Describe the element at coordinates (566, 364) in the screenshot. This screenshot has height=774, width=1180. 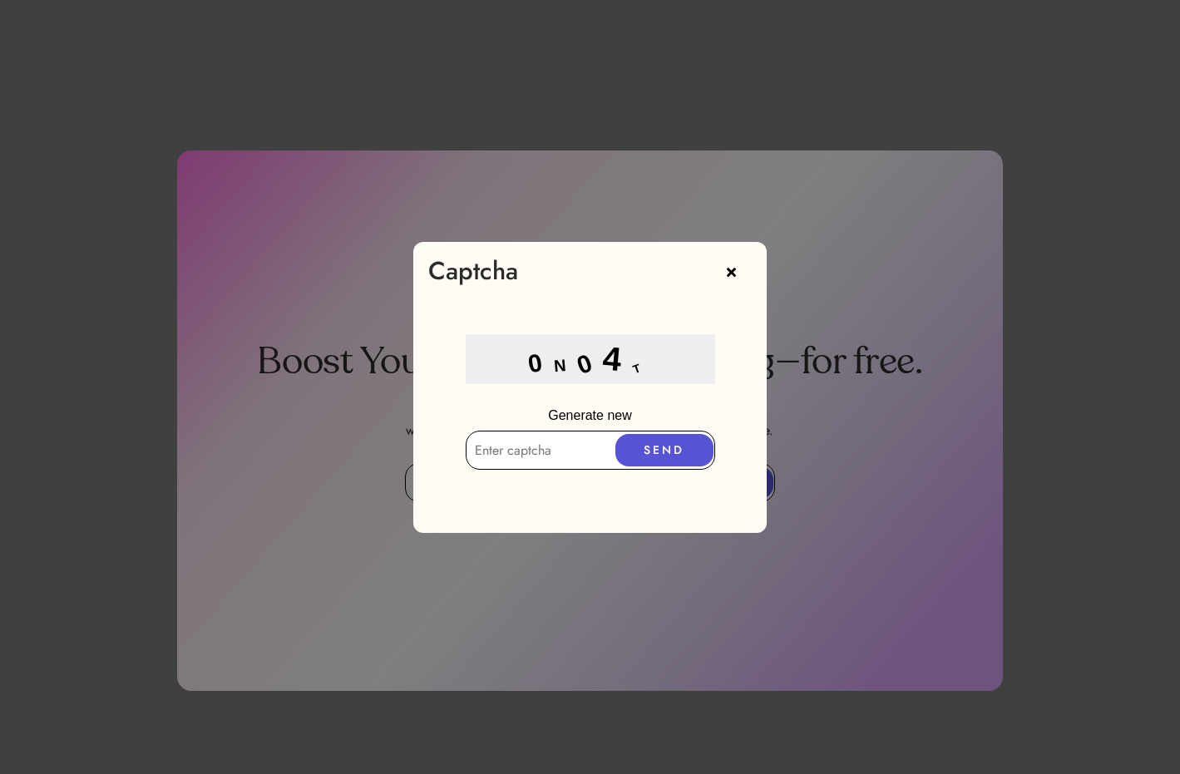
I see `div: N` at that location.